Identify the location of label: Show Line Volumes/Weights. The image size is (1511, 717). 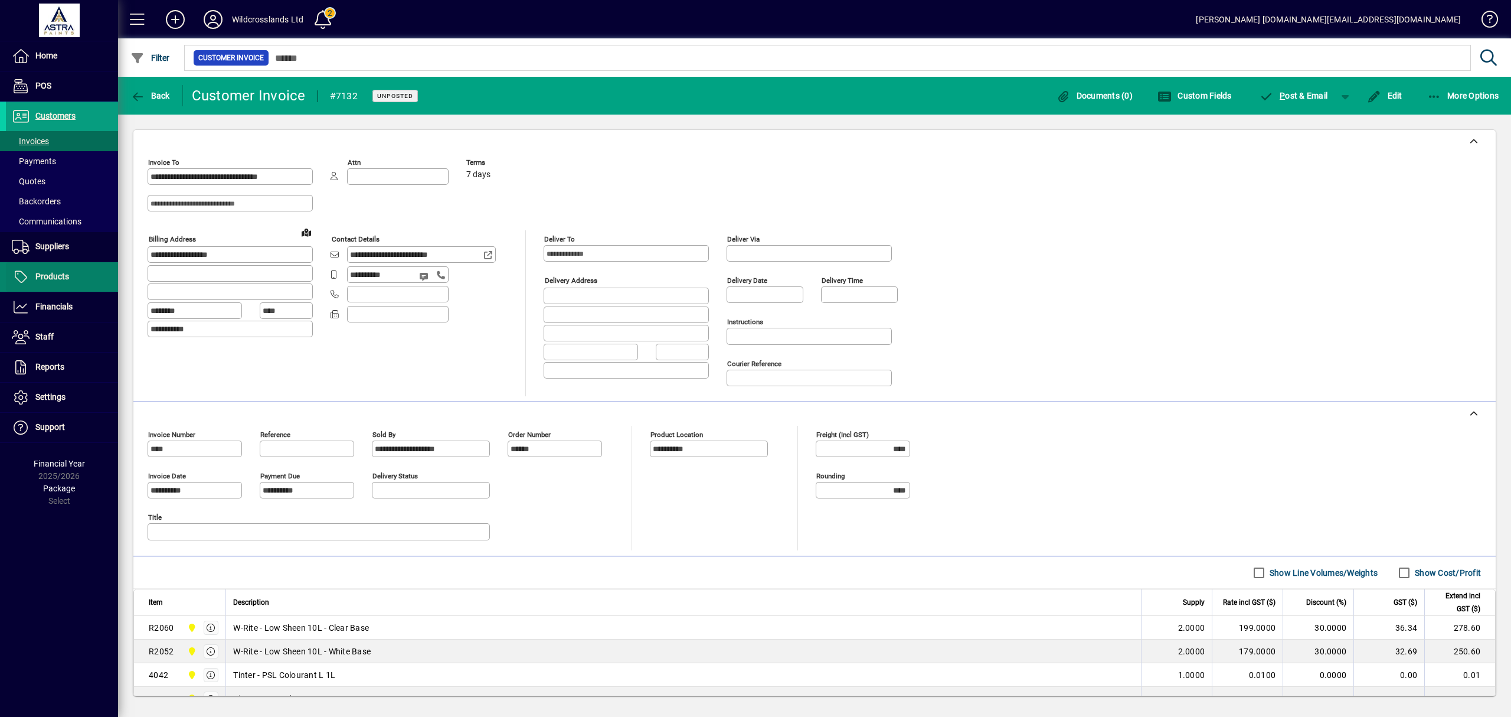
(1322, 573).